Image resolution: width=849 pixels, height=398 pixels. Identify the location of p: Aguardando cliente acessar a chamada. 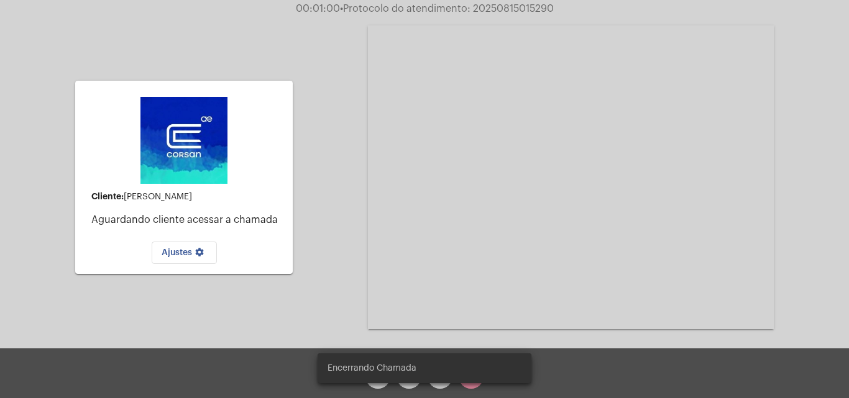
(187, 220).